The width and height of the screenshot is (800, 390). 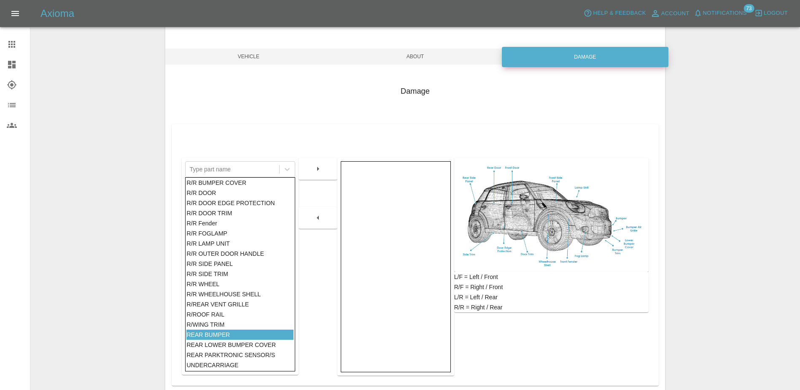 I want to click on div: R/R DOOR EDGE PROTECTION, so click(x=240, y=203).